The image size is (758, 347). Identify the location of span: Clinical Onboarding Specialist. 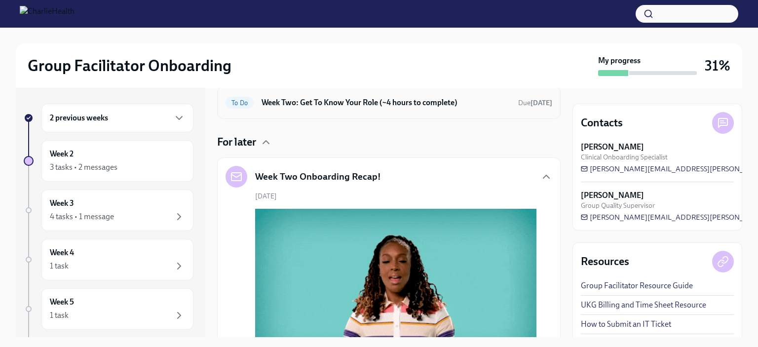
(624, 157).